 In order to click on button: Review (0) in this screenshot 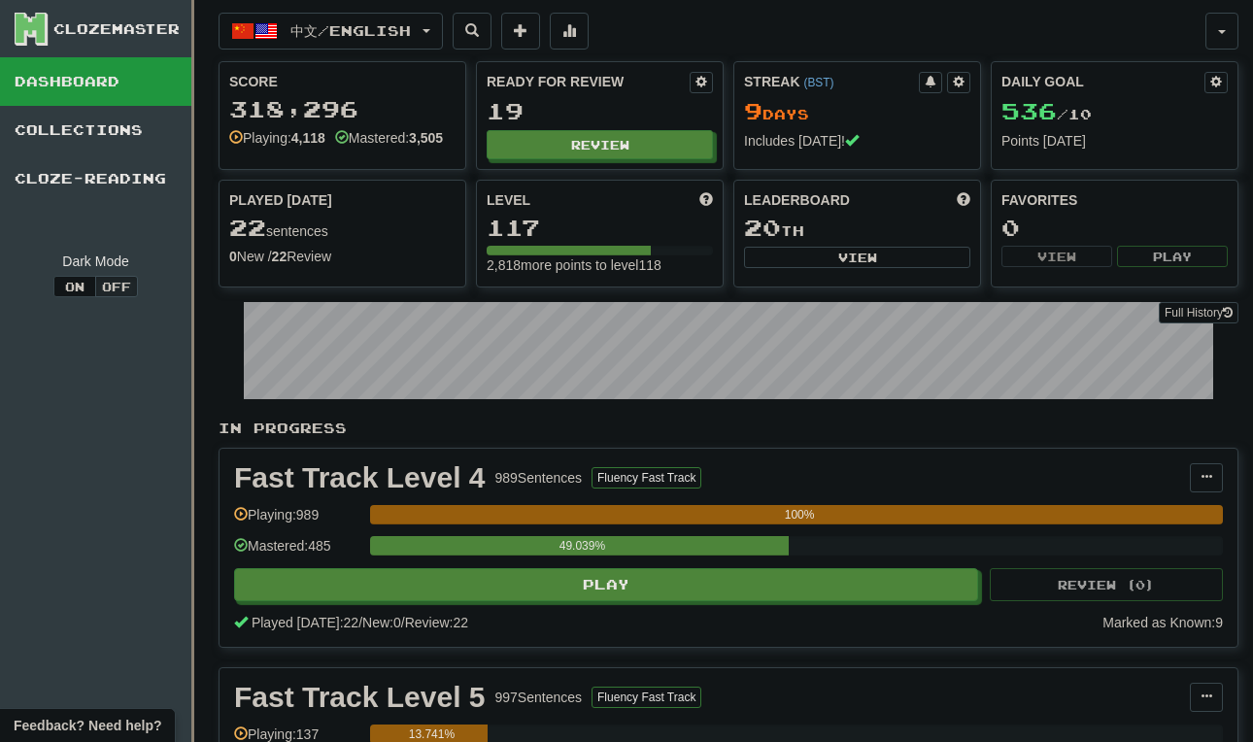, I will do `click(1106, 585)`.